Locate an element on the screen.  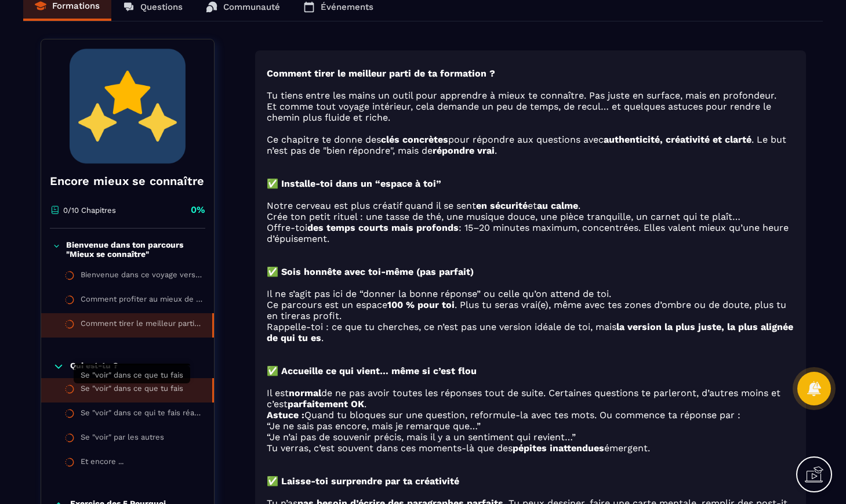
p: Il est de ne pas avoir toutes les réponses tout de suite. Certaines questions te parleront, d’aut... is located at coordinates (531, 398).